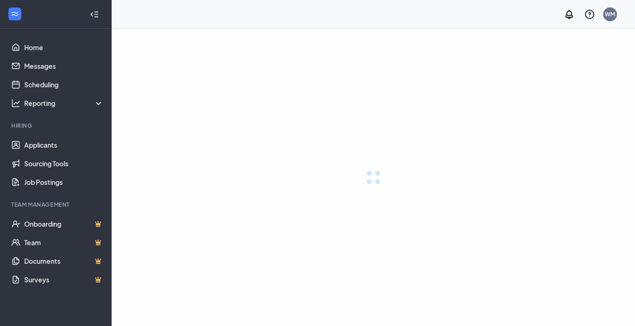 The width and height of the screenshot is (635, 326). Describe the element at coordinates (609, 14) in the screenshot. I see `div: WM` at that location.